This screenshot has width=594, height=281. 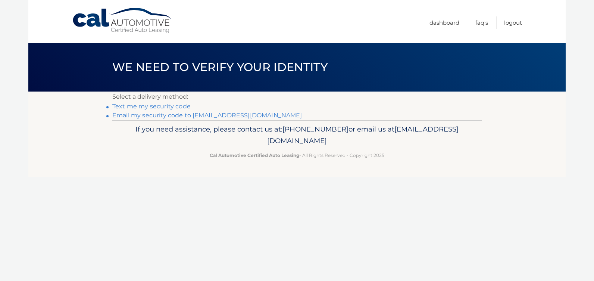 I want to click on a: FAQ's, so click(x=482, y=22).